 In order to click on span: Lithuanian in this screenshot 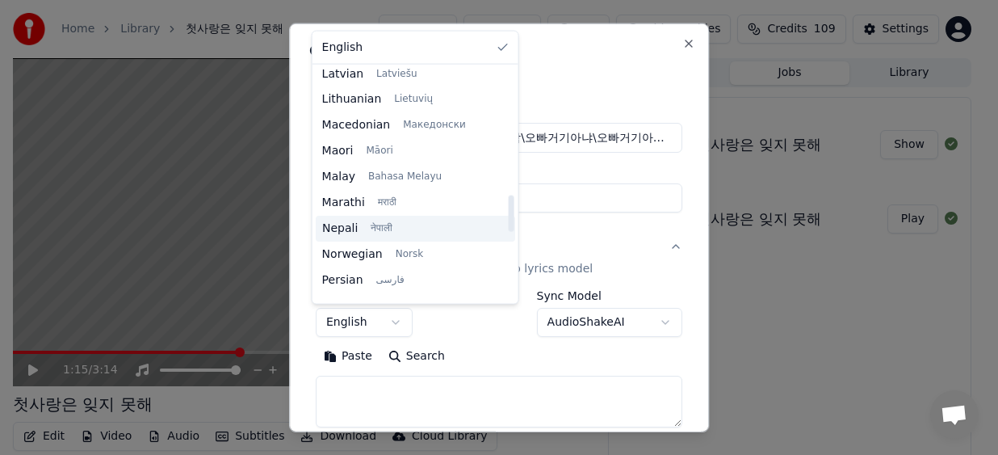, I will do `click(352, 99)`.